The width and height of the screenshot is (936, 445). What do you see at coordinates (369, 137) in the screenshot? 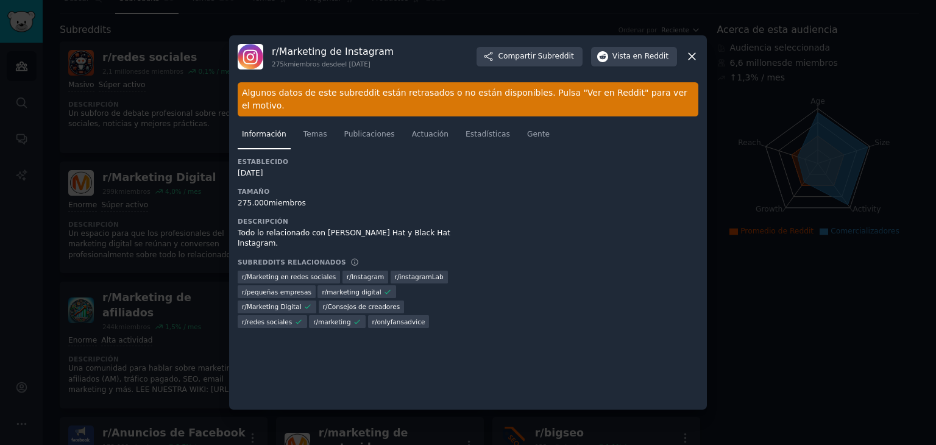
I see `a: Publicaciones` at bounding box center [369, 137].